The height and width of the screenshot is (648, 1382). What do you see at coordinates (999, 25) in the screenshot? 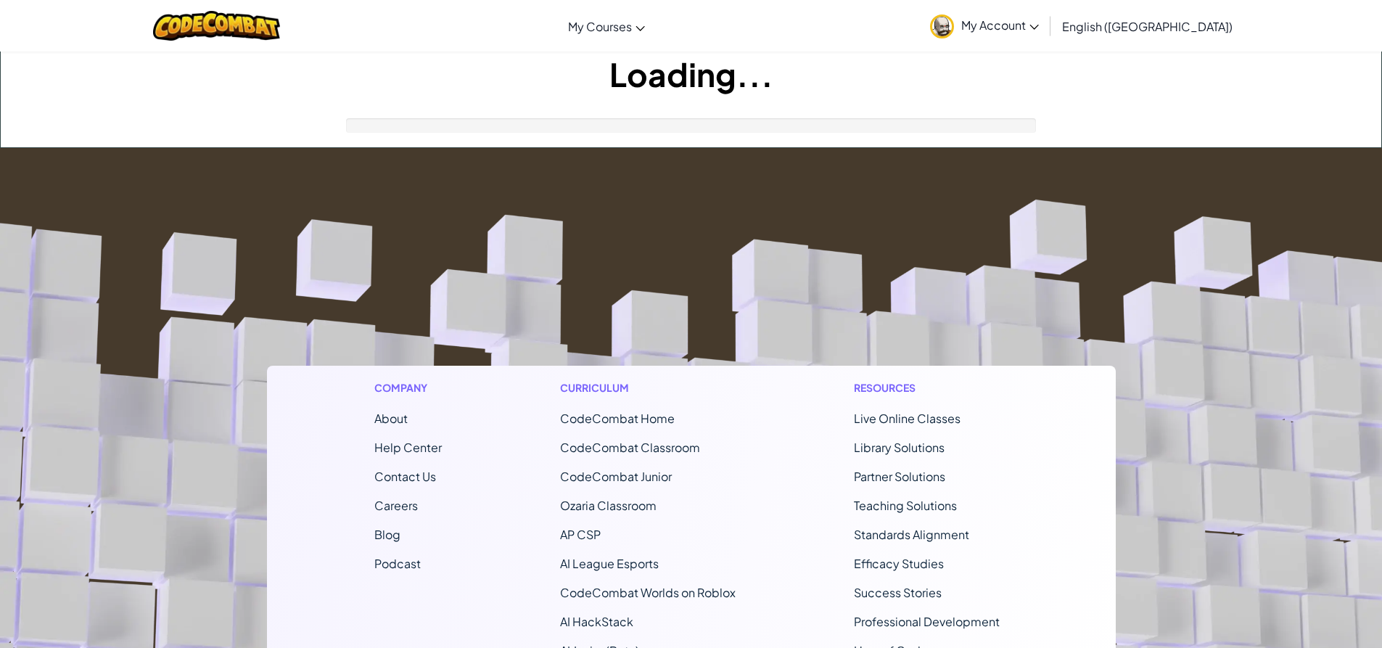
I see `span: My Account` at bounding box center [999, 25].